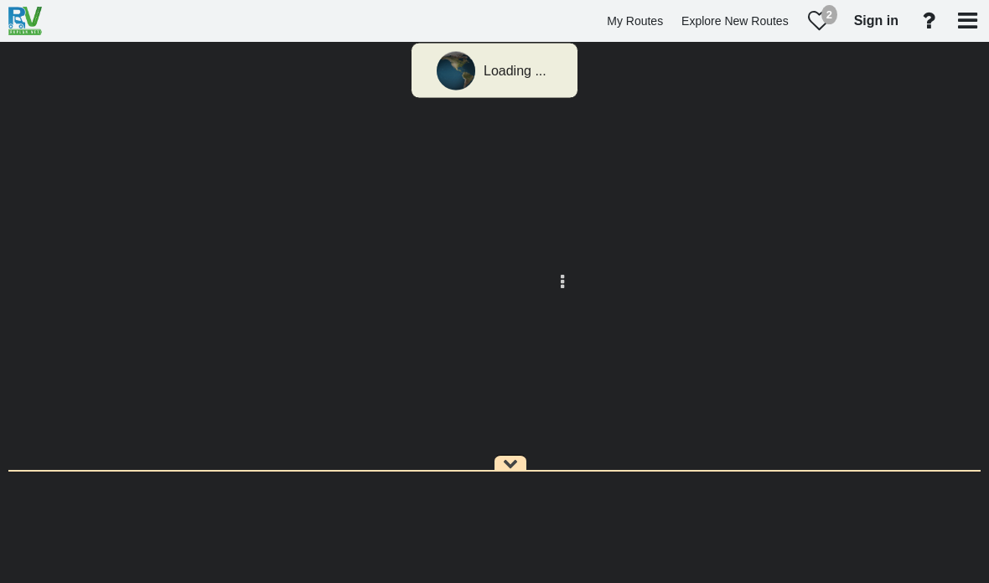  Describe the element at coordinates (515, 71) in the screenshot. I see `div: Loading ...` at that location.